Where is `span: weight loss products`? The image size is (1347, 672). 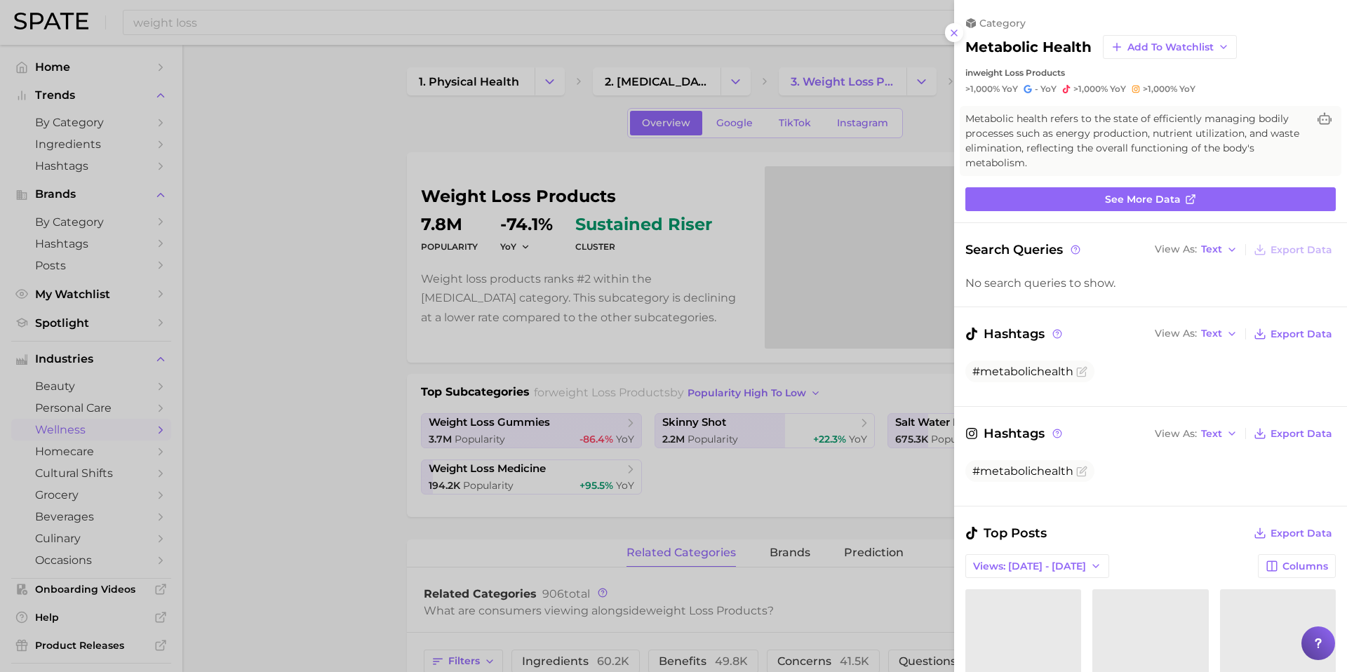 span: weight loss products is located at coordinates (1019, 72).